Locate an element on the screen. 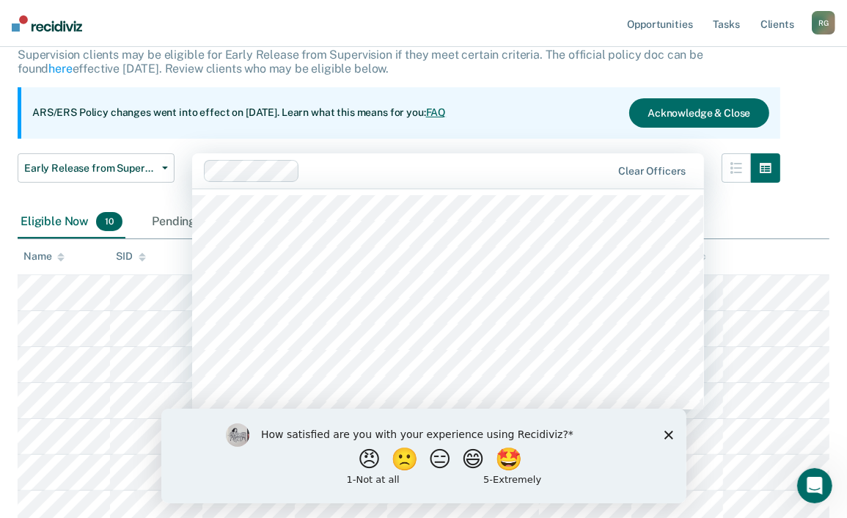  div: 1 - Not at all is located at coordinates (169, 70).